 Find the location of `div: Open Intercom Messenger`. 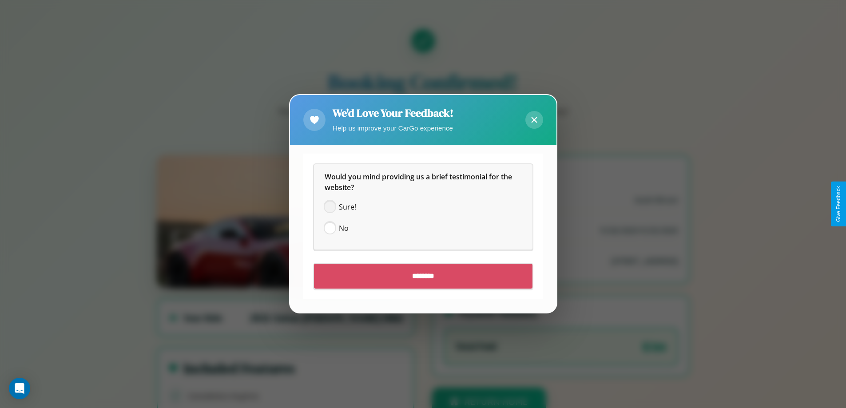

div: Open Intercom Messenger is located at coordinates (20, 389).